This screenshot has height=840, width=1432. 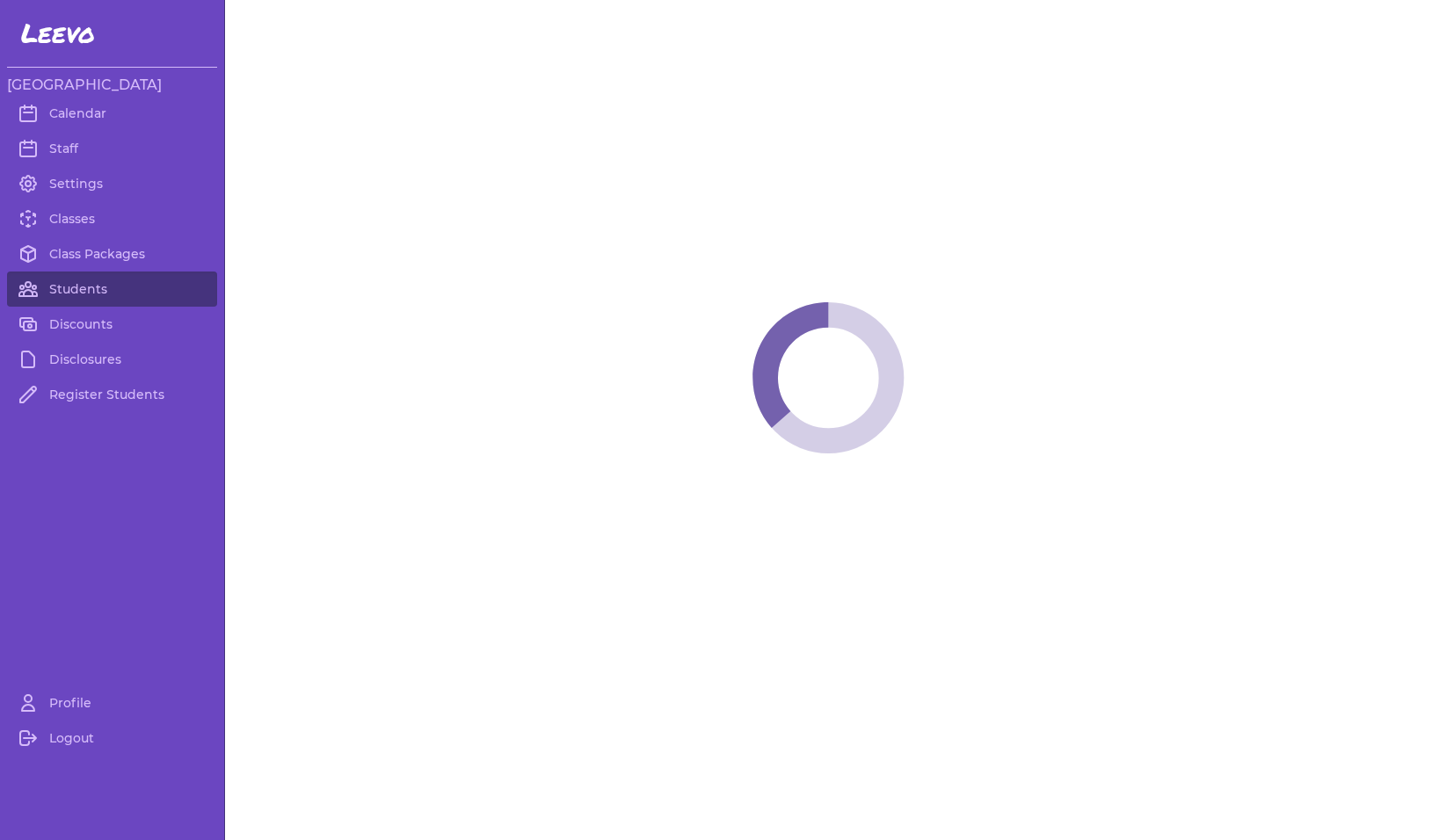 What do you see at coordinates (112, 703) in the screenshot?
I see `a: Profile` at bounding box center [112, 703].